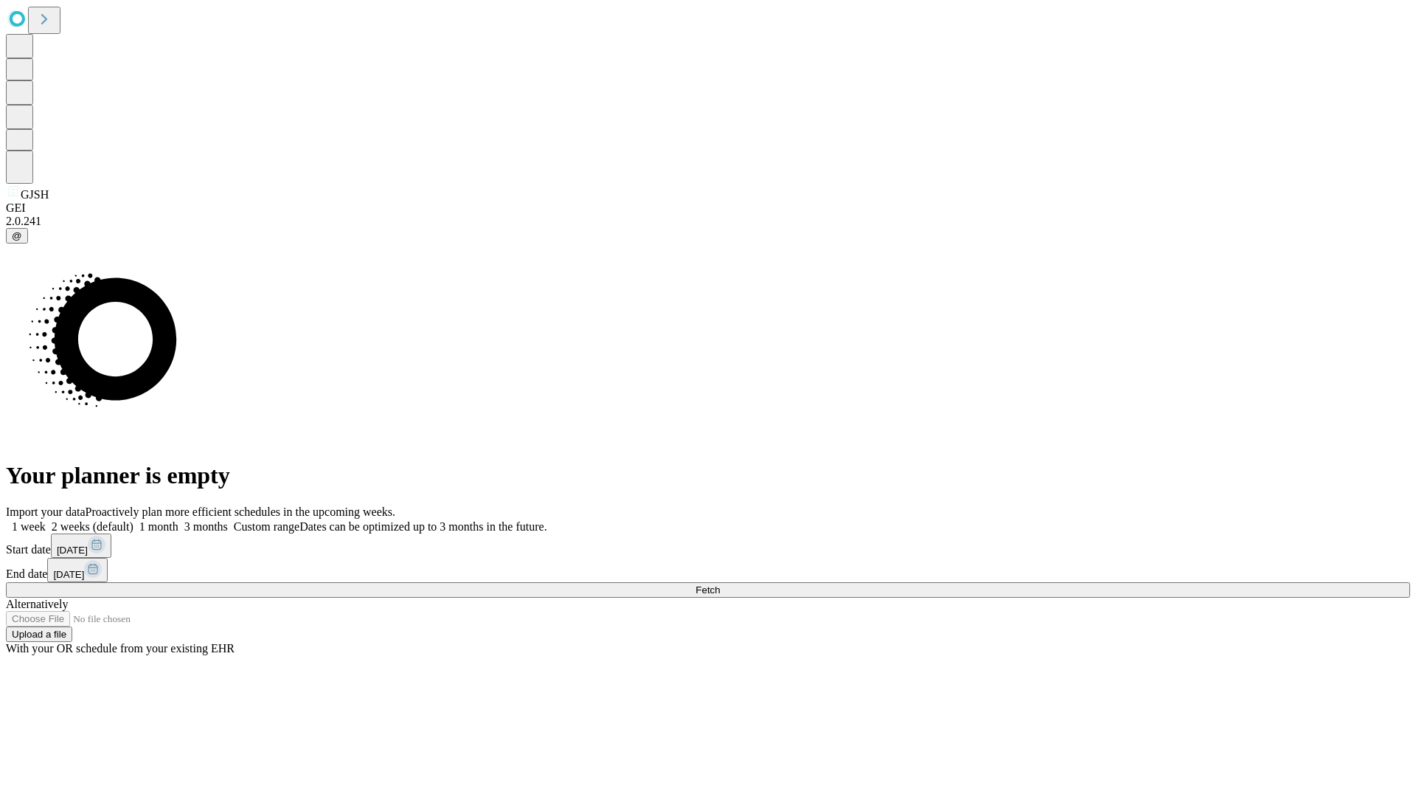  I want to click on span: GJSH, so click(35, 194).